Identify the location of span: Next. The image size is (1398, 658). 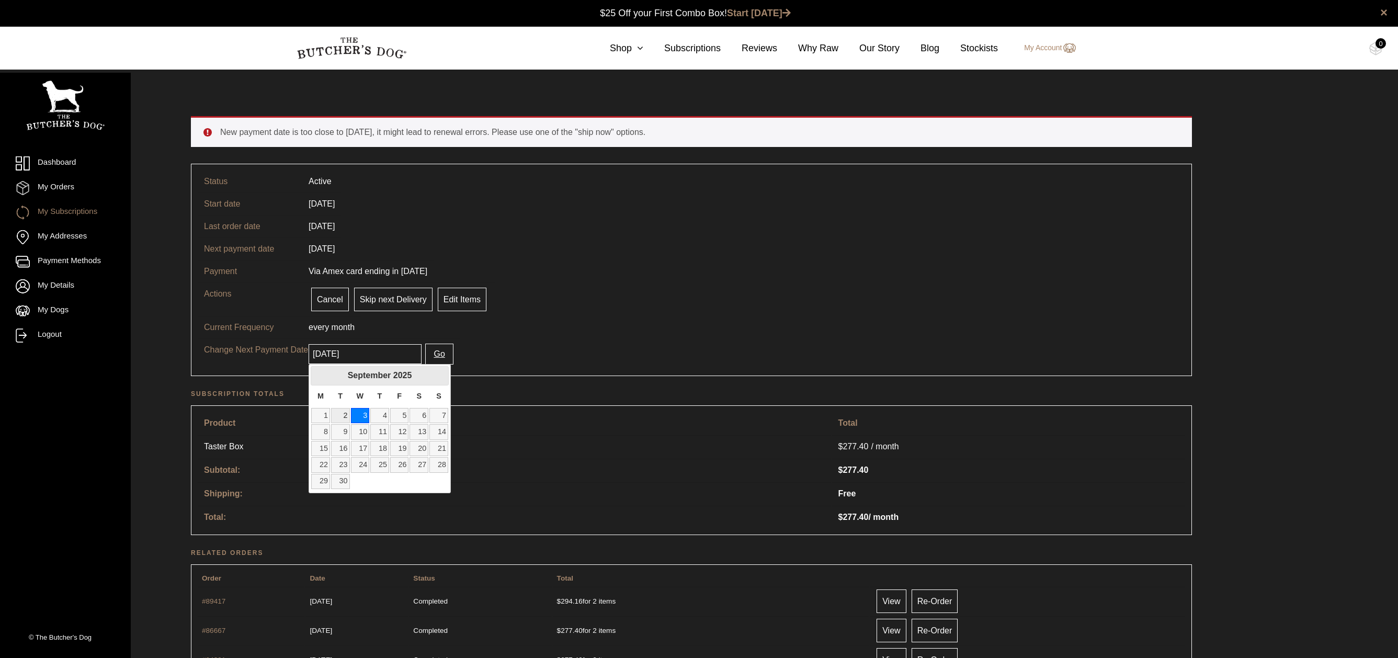
(439, 375).